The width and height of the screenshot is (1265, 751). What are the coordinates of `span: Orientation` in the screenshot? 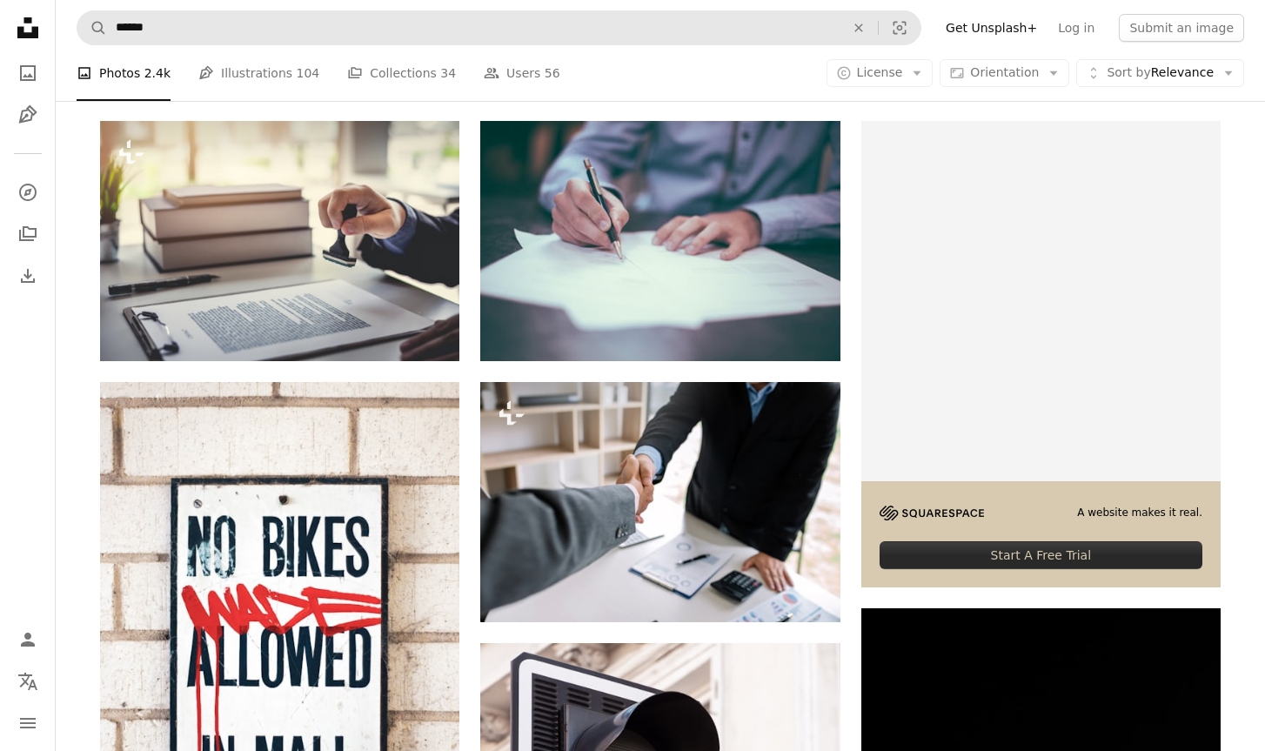 It's located at (1004, 72).